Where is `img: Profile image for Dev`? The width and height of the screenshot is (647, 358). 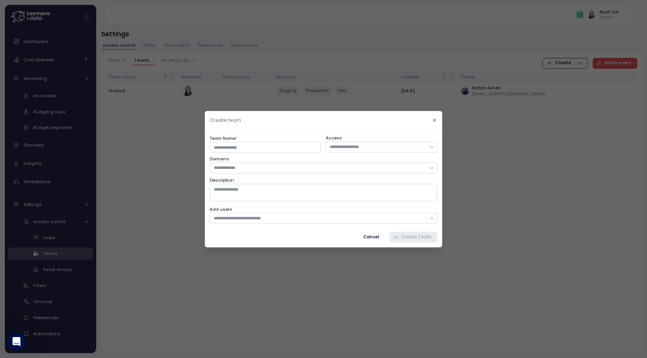 img: Profile image for Dev is located at coordinates (109, 19).